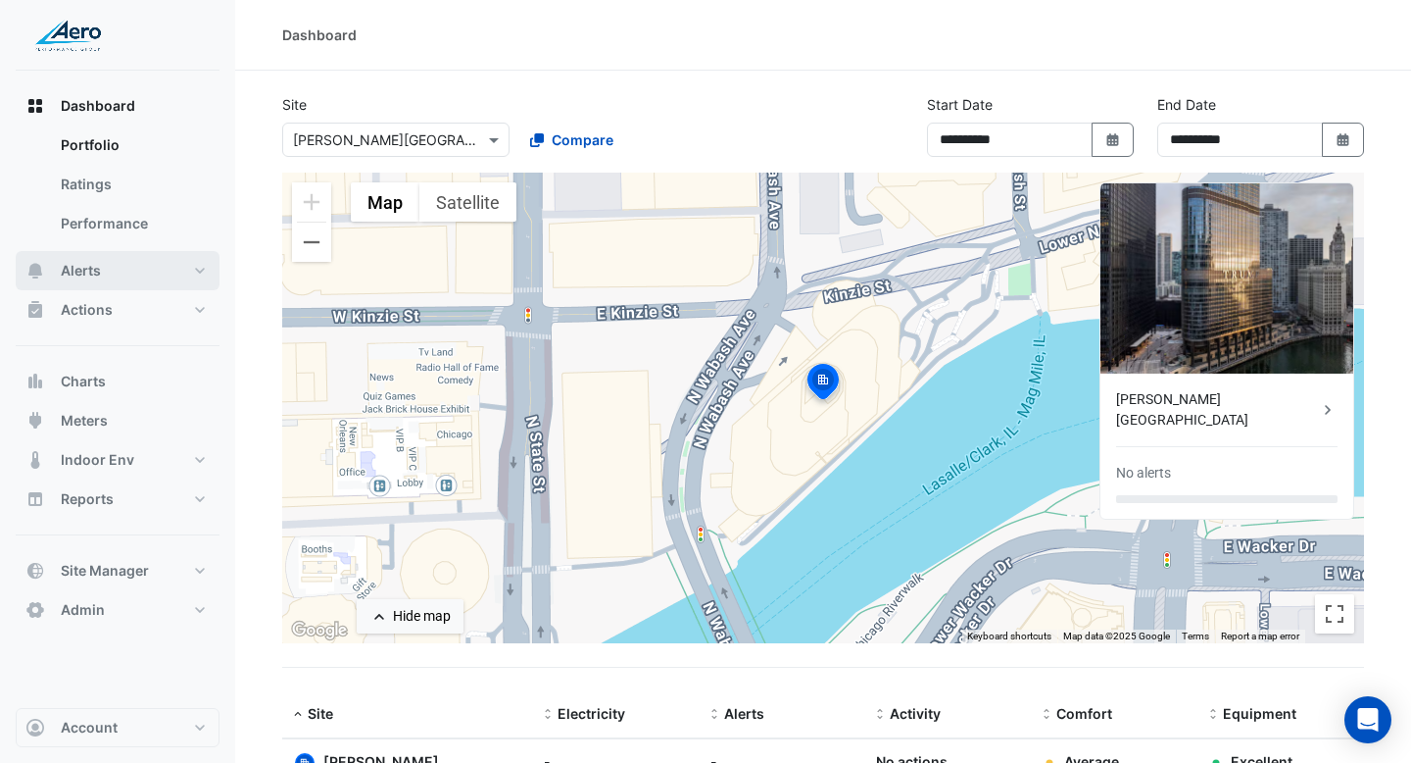  What do you see at coordinates (132, 223) in the screenshot?
I see `a: Performance` at bounding box center [132, 223].